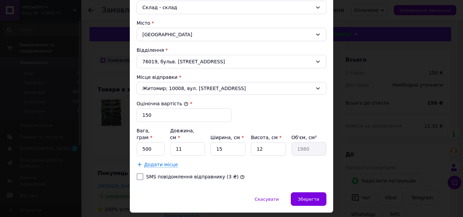 The height and width of the screenshot is (217, 463). I want to click on div: Об'єм, см³, so click(309, 138).